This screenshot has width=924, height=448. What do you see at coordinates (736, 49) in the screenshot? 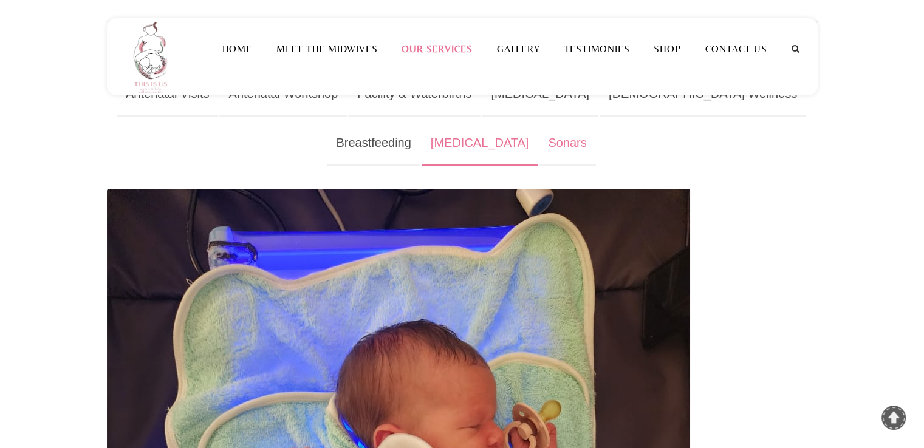
I see `a: Contact Us` at bounding box center [736, 49].